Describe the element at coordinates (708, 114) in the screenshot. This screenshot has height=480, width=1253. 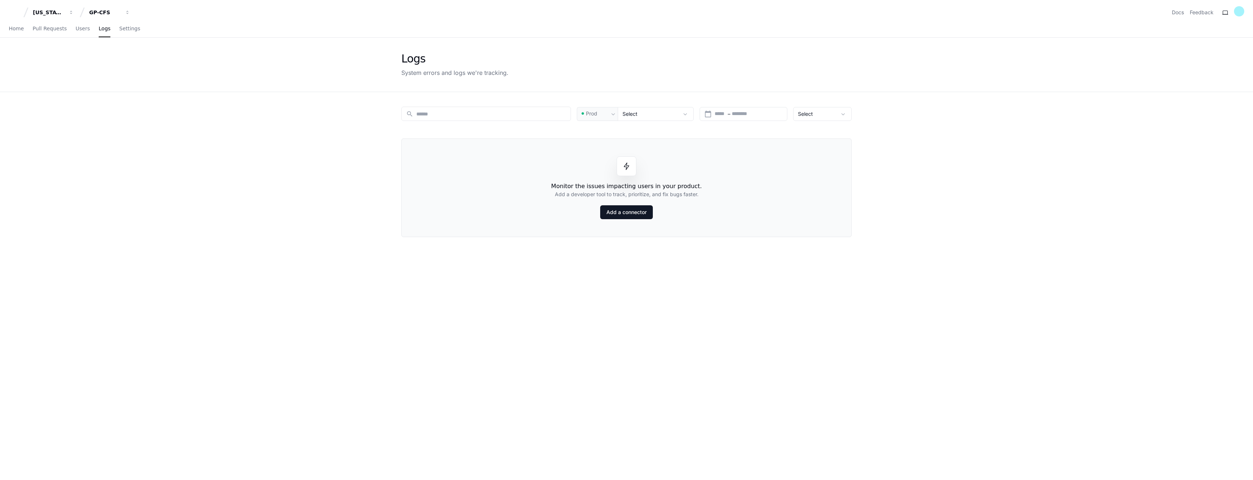
I see `button: Open calendar` at that location.